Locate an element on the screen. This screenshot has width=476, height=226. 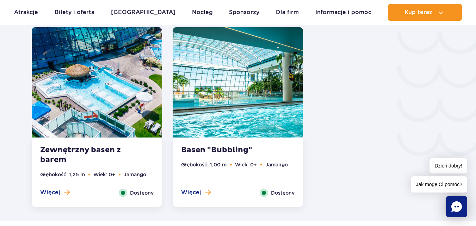
a: Atrakcje is located at coordinates (26, 12).